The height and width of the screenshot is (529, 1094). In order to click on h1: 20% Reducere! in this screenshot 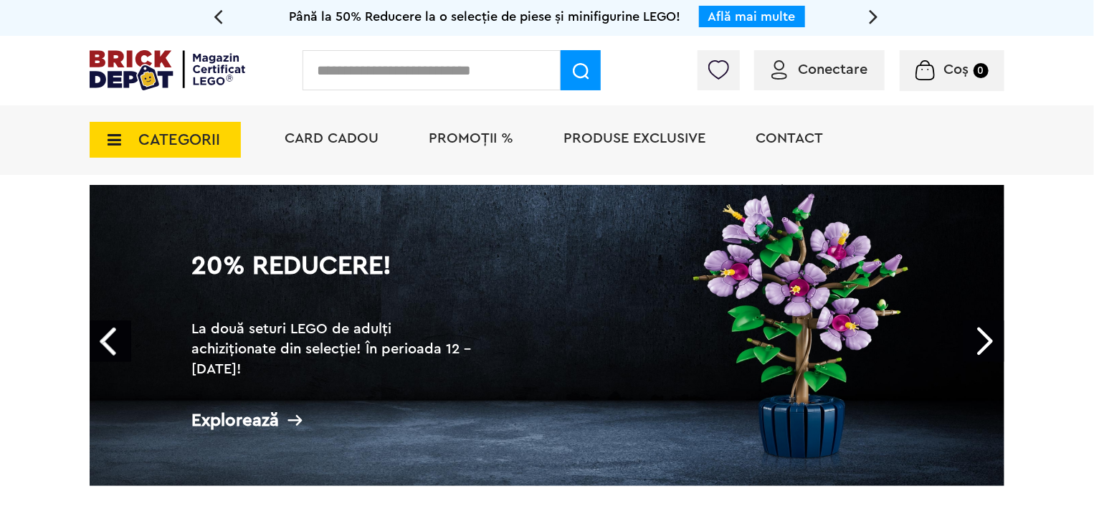, I will do `click(335, 279)`.